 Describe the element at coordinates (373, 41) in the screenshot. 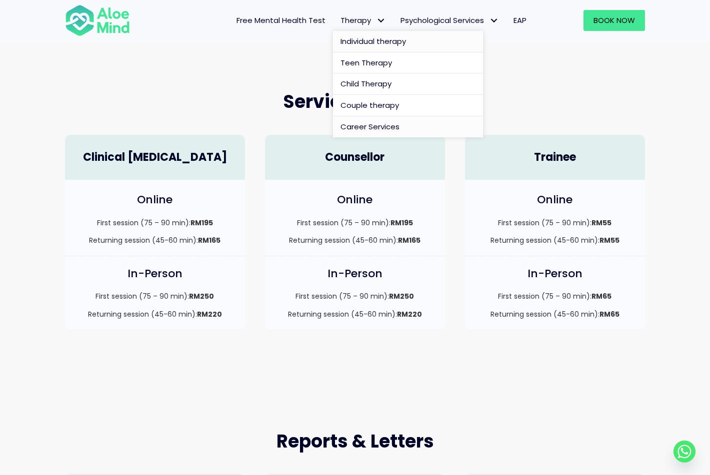

I see `span: Individual therapy` at that location.